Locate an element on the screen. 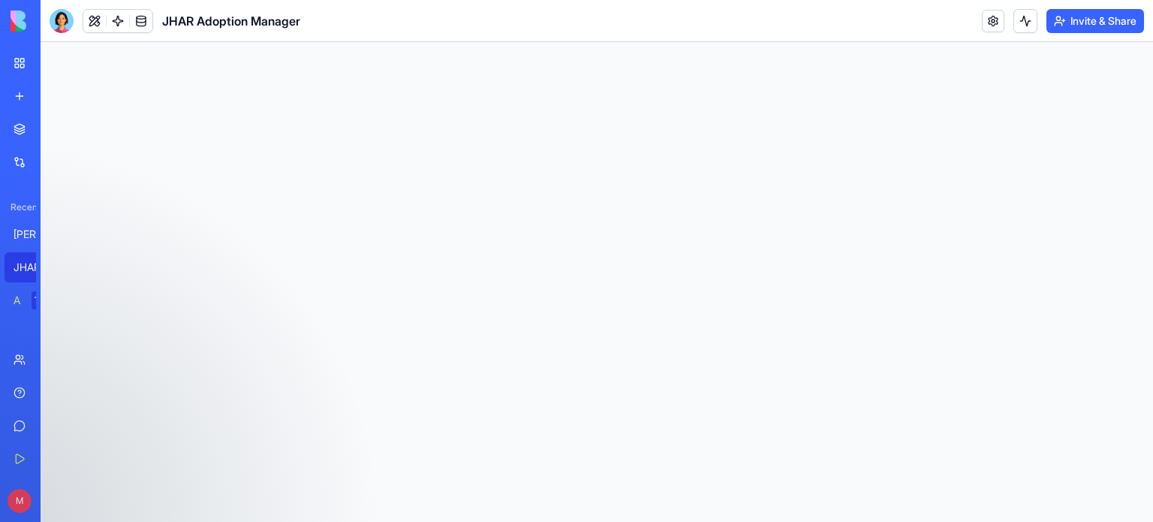  div: AI Logo Generator is located at coordinates (17, 300).